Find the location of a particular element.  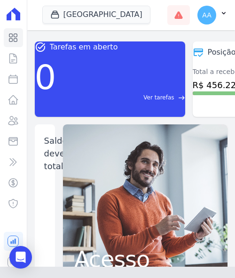

div: 0 is located at coordinates (46, 77).